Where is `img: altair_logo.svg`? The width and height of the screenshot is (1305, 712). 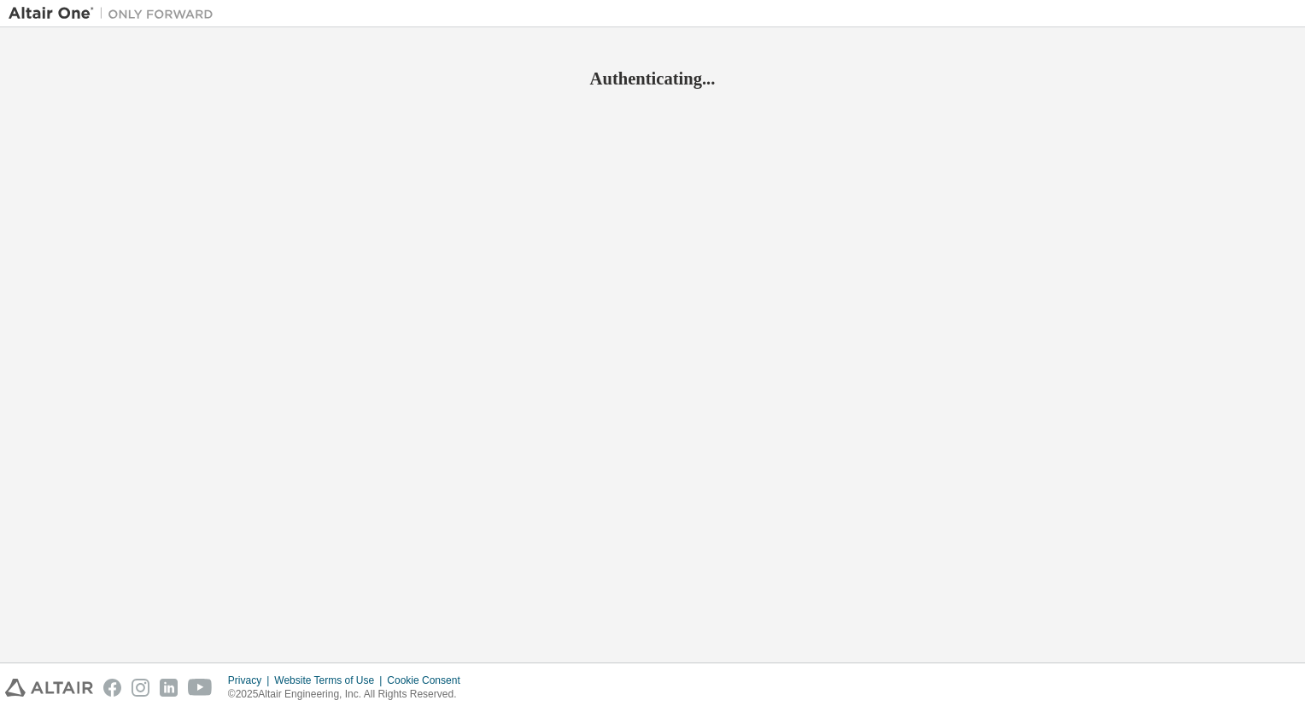 img: altair_logo.svg is located at coordinates (49, 687).